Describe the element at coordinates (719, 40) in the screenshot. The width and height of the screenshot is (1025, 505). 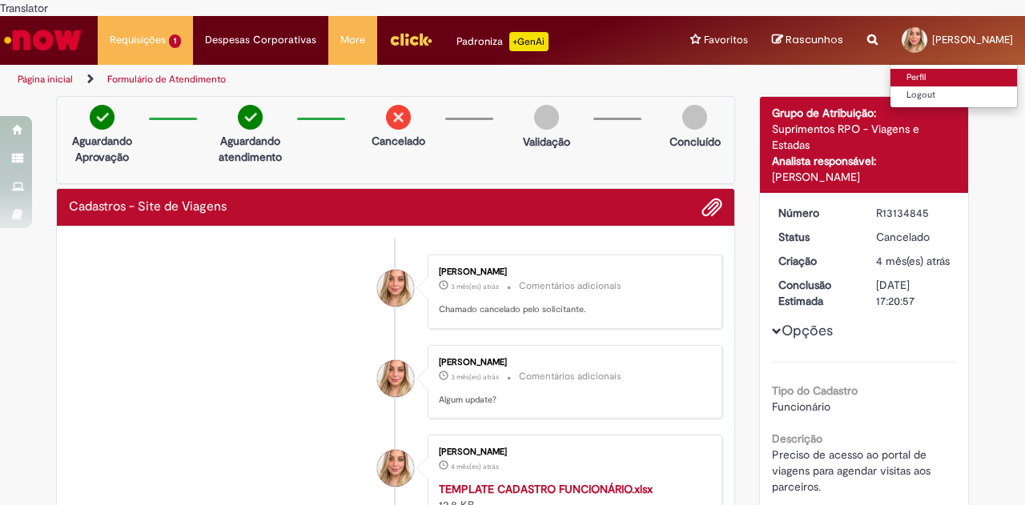
I see `a: Favoritos : 0` at that location.